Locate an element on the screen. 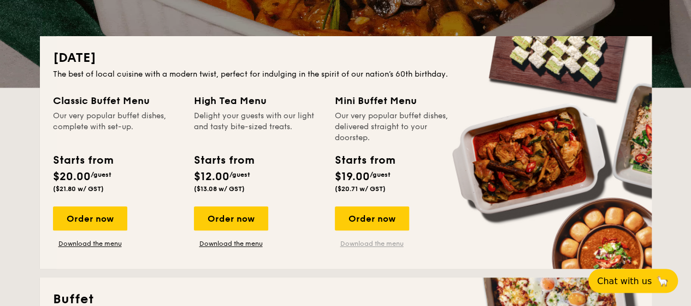 Image resolution: width=691 pixels, height=306 pixels. div: Mini Buffet Menu is located at coordinates (399, 101).